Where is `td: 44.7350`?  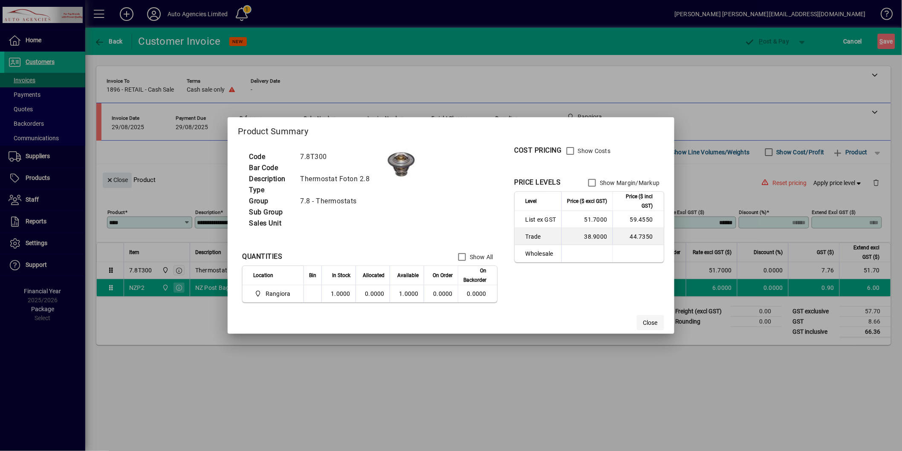 td: 44.7350 is located at coordinates (638, 237).